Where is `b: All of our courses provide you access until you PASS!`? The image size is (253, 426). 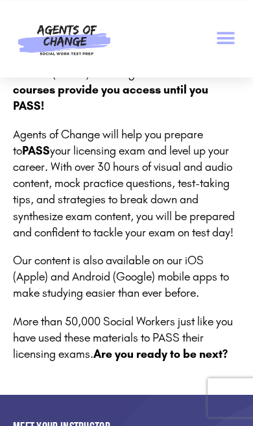 b: All of our courses provide you access until you PASS! is located at coordinates (116, 90).